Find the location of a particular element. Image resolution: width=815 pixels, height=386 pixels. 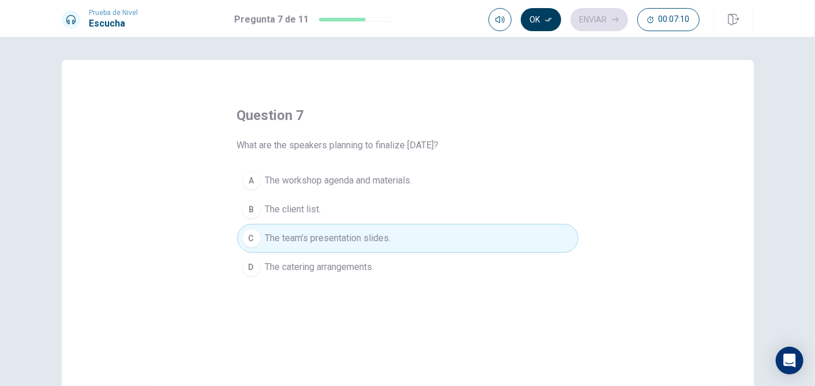

span: Prueba de Nivel is located at coordinates (114, 13).